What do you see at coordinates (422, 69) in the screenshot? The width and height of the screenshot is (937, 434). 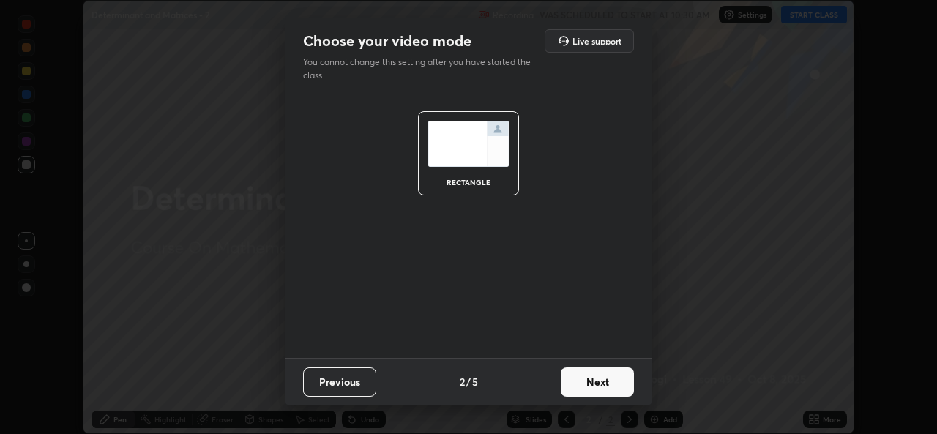 I see `p: You cannot change this setting after you have started the class` at bounding box center [422, 69].